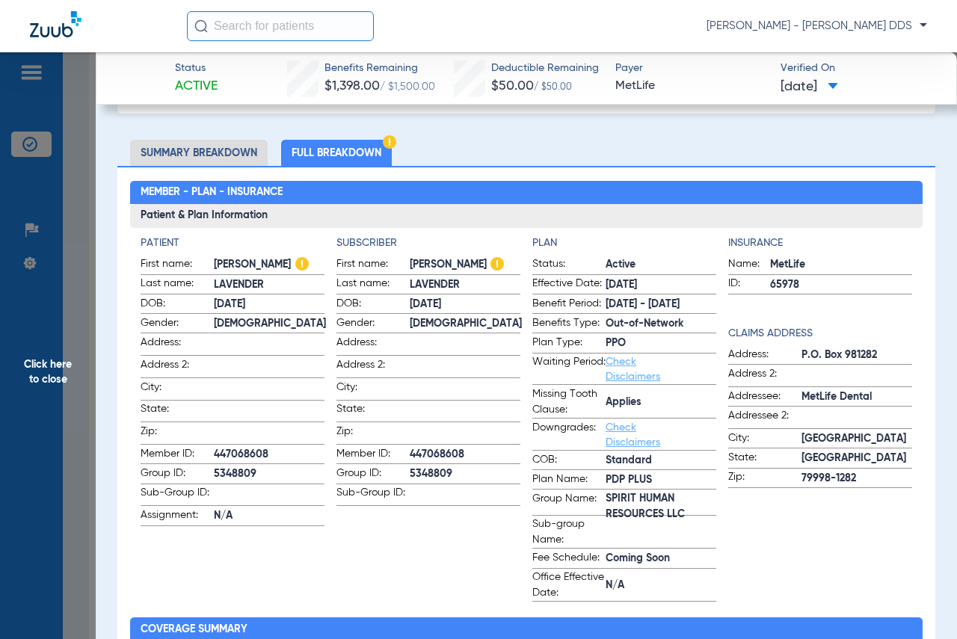 The image size is (957, 639). Describe the element at coordinates (569, 369) in the screenshot. I see `span: Waiting Period:` at that location.